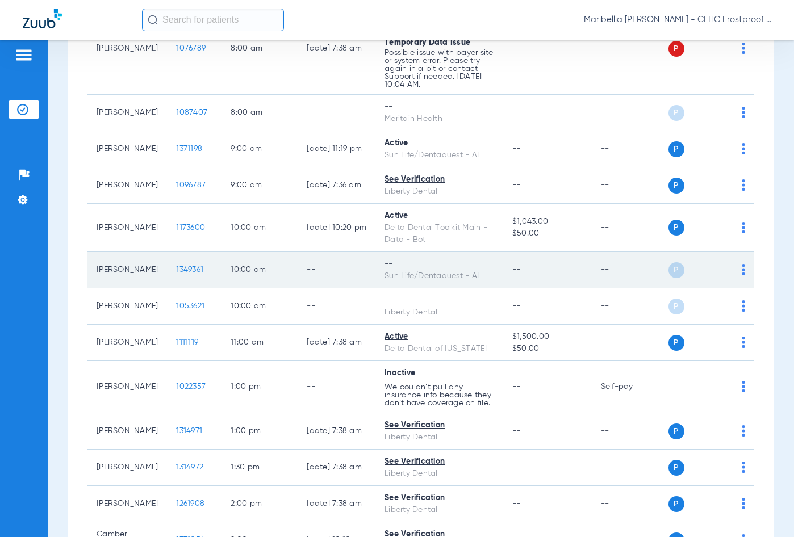 The width and height of the screenshot is (794, 537). What do you see at coordinates (260, 504) in the screenshot?
I see `td: 2:00 PM` at bounding box center [260, 504].